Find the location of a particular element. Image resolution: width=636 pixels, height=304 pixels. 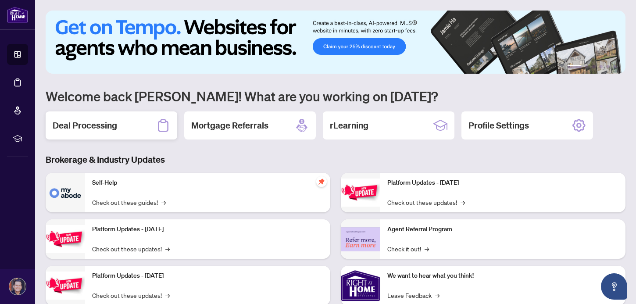

span: pushpin is located at coordinates (322, 182).